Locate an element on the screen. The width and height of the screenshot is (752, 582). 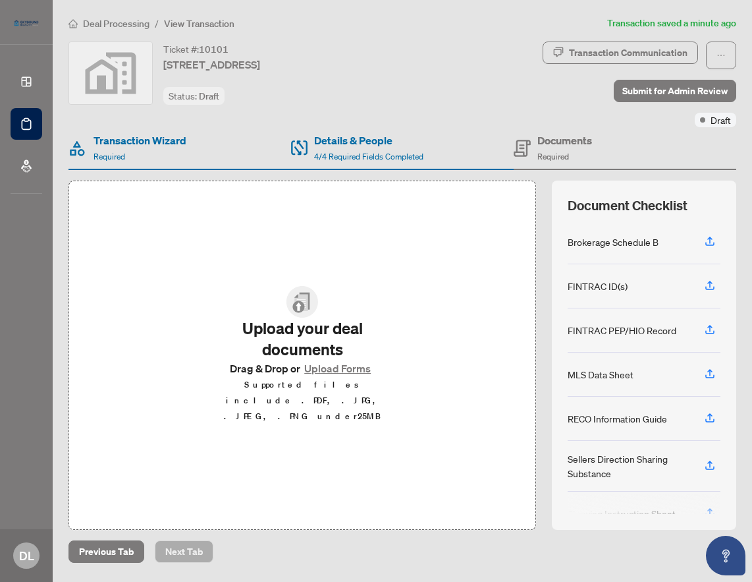
span: home is located at coordinates (73, 24).